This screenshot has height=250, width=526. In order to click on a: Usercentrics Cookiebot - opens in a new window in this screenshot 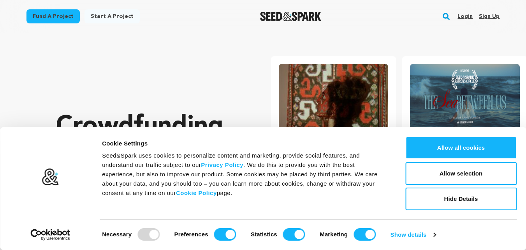, I will do `click(50, 235)`.